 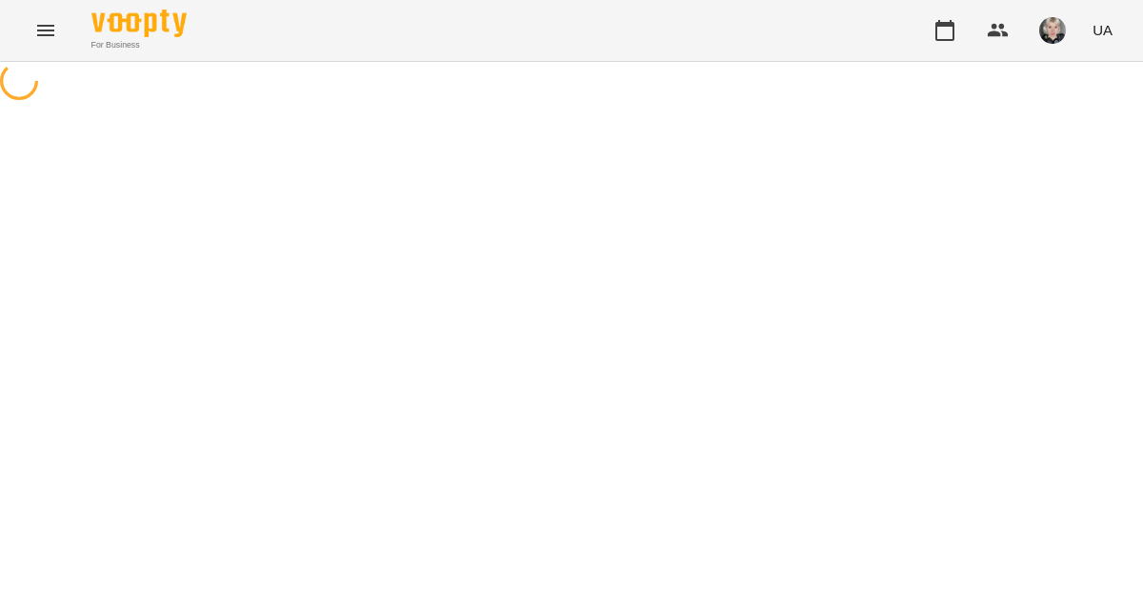 I want to click on img: Voopty Logo, so click(x=139, y=23).